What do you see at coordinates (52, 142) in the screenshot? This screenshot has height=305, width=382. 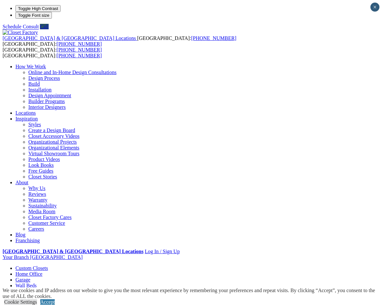 I see `a: Organizational Projects` at bounding box center [52, 142].